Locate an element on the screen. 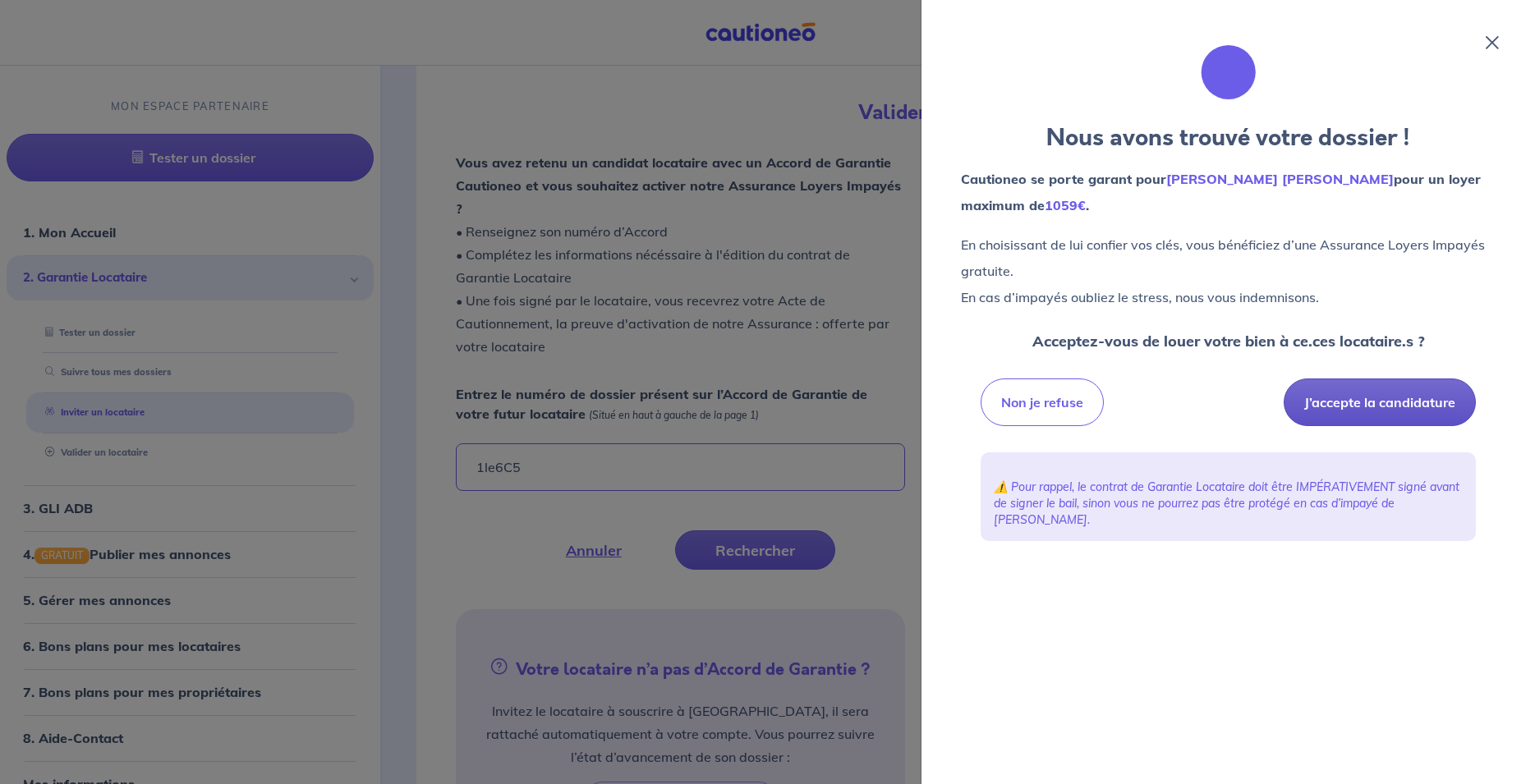  p: En choisissant de lui confier vos clés, vous bénéficiez d’une Assurance Loyers Impayés gratuite. ... is located at coordinates (1228, 271).